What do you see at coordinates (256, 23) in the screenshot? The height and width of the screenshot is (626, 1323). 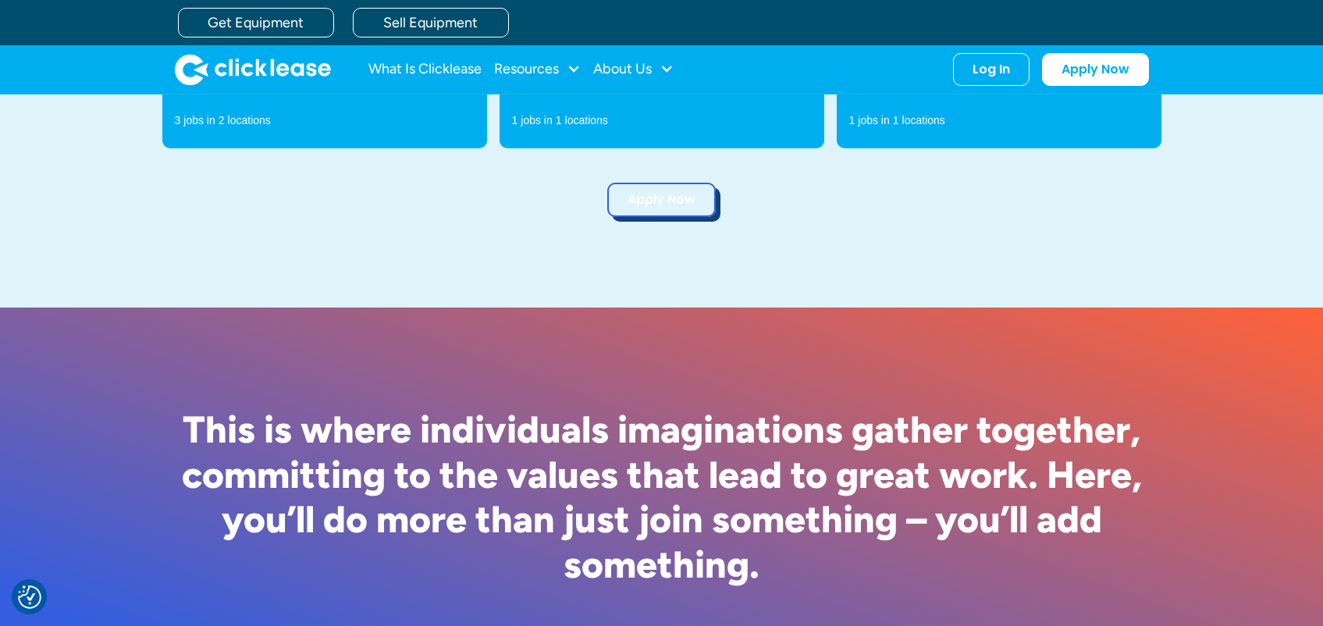 I see `a: Get Equipment` at bounding box center [256, 23].